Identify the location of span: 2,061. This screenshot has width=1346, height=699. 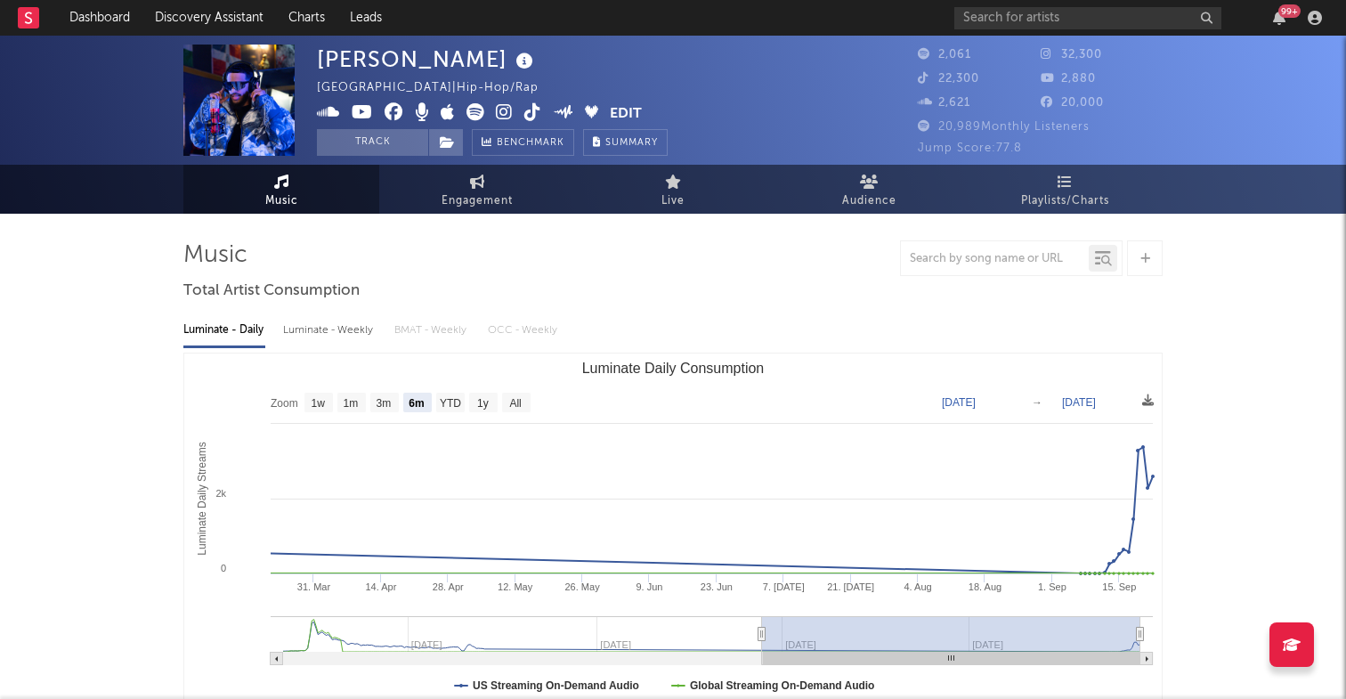
(945, 54).